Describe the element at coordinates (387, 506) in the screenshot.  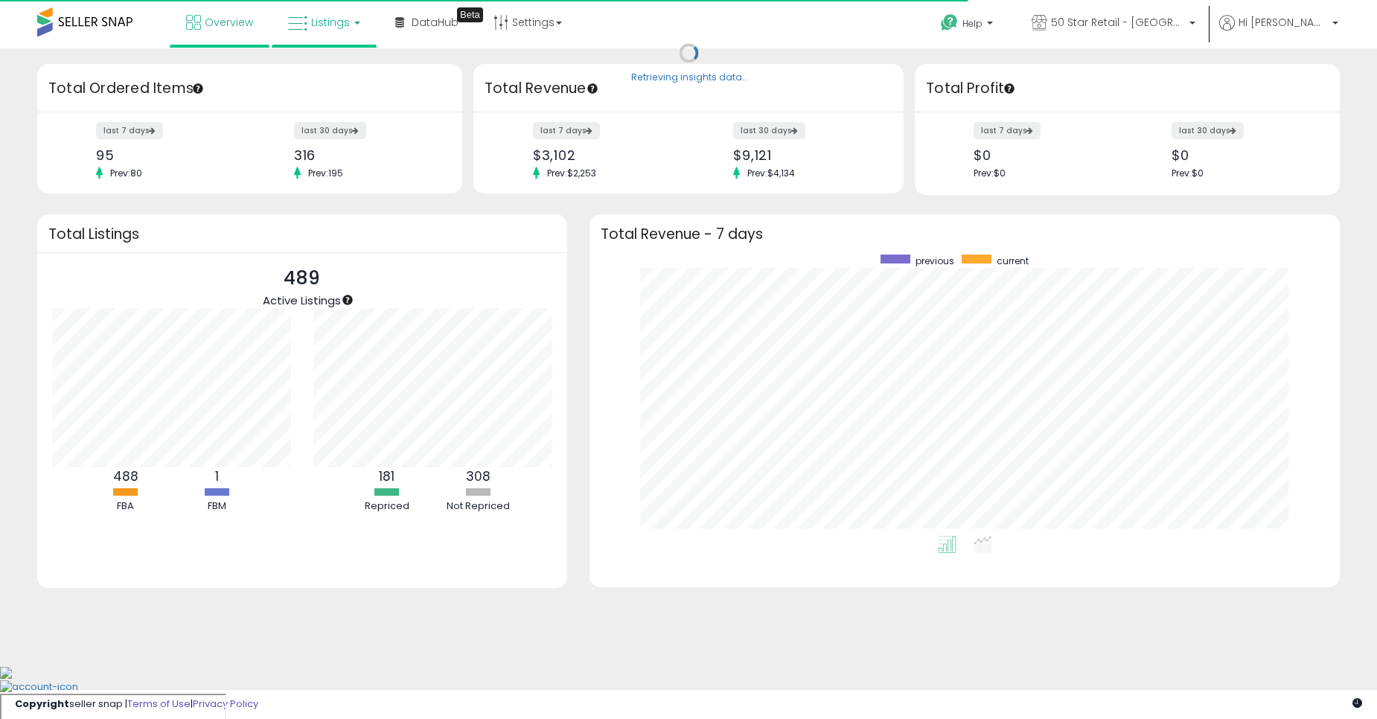
I see `div: Repriced` at that location.